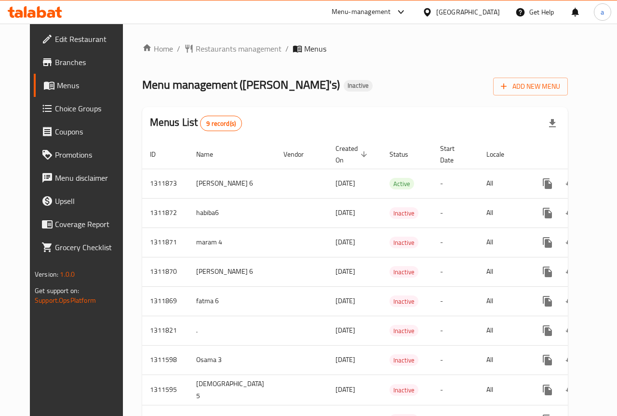 The width and height of the screenshot is (617, 416). What do you see at coordinates (83, 155) in the screenshot?
I see `a: Promotions` at bounding box center [83, 155].